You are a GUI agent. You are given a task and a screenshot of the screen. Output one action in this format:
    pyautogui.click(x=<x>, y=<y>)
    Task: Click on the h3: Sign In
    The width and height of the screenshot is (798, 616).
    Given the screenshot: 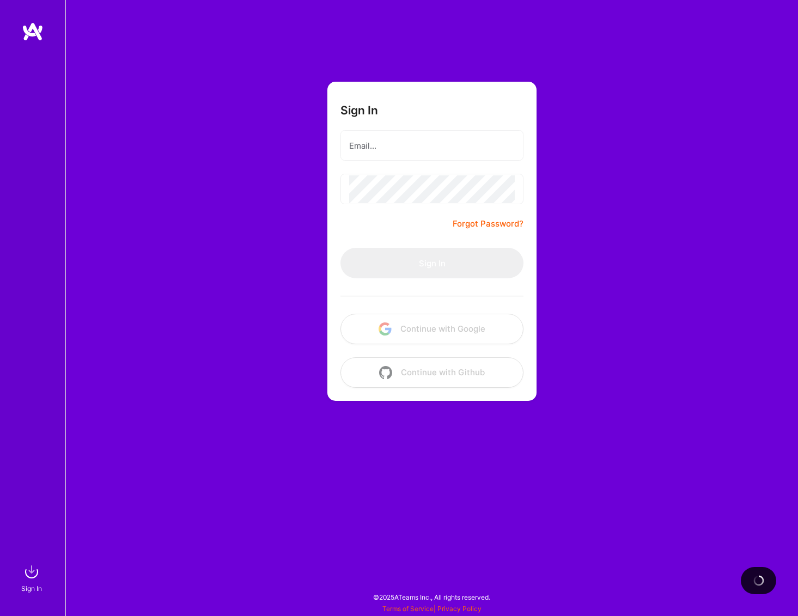 What is the action you would take?
    pyautogui.click(x=359, y=110)
    